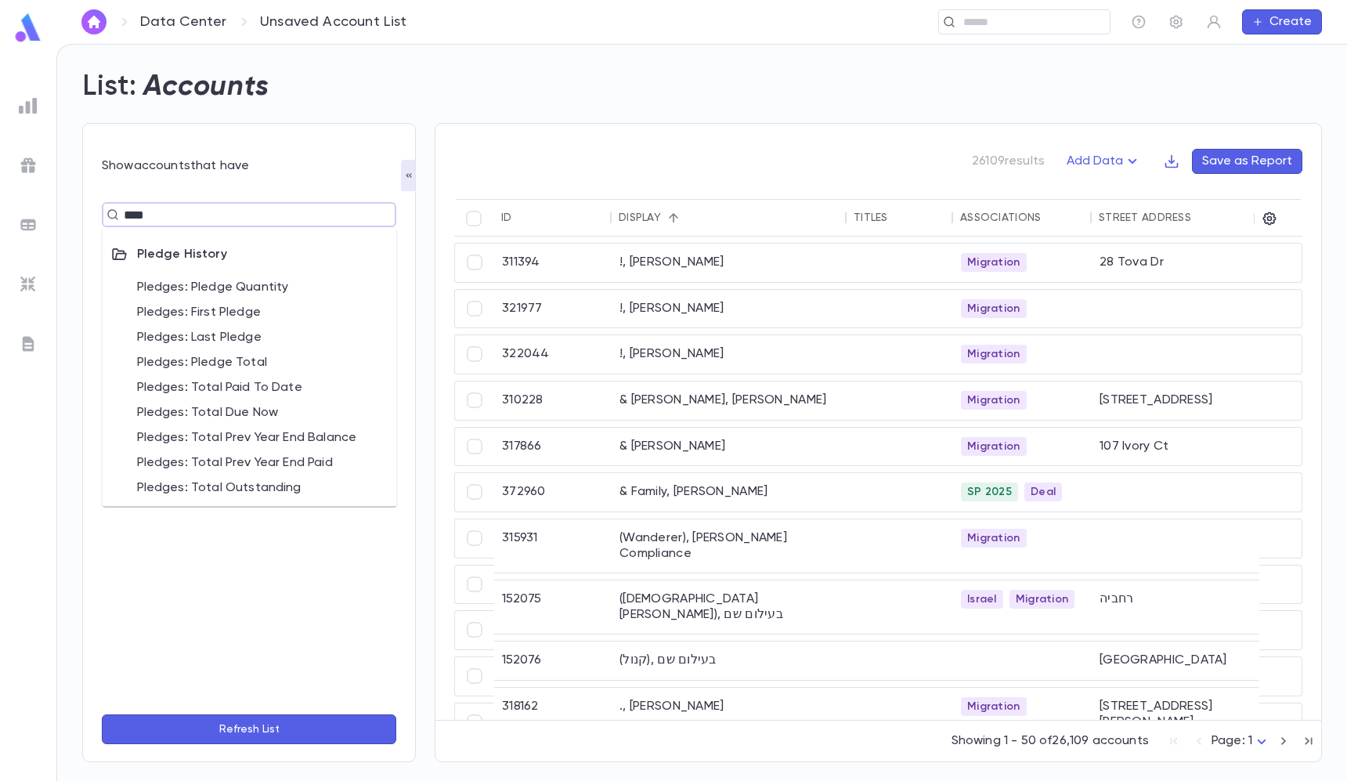 The image size is (1347, 781). What do you see at coordinates (1008, 161) in the screenshot?
I see `p: 26109 results` at bounding box center [1008, 161].